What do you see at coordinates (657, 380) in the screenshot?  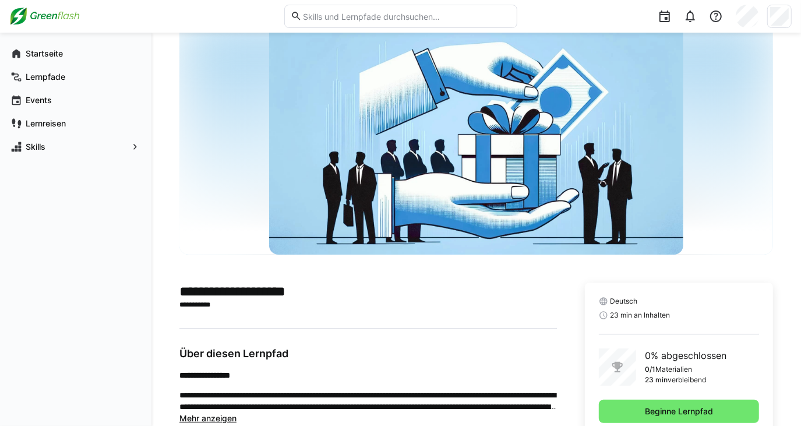 I see `p: 23 min` at bounding box center [657, 380].